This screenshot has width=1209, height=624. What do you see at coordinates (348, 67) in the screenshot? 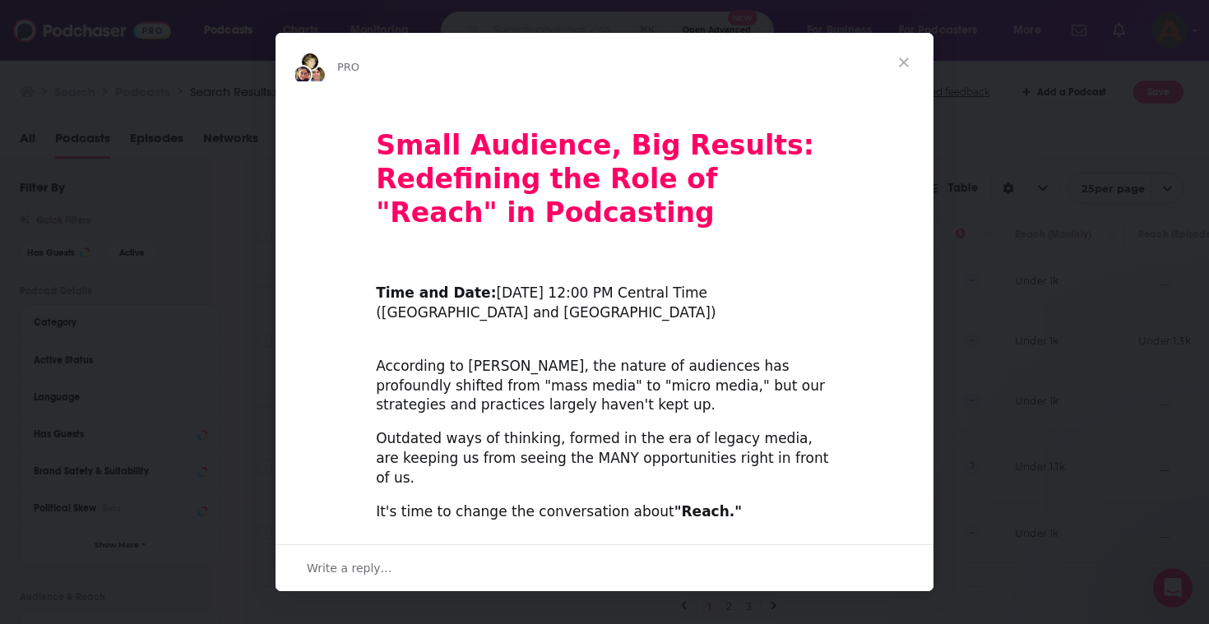
I see `span: PRO` at bounding box center [348, 67].